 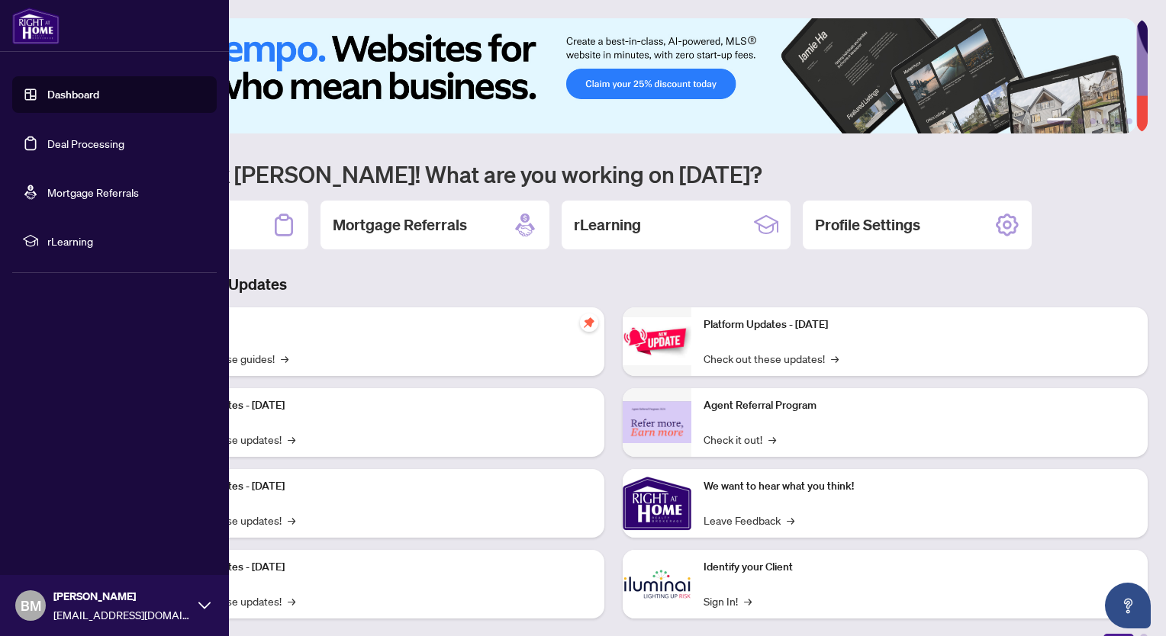 What do you see at coordinates (93, 192) in the screenshot?
I see `a: Mortgage Referrals` at bounding box center [93, 192].